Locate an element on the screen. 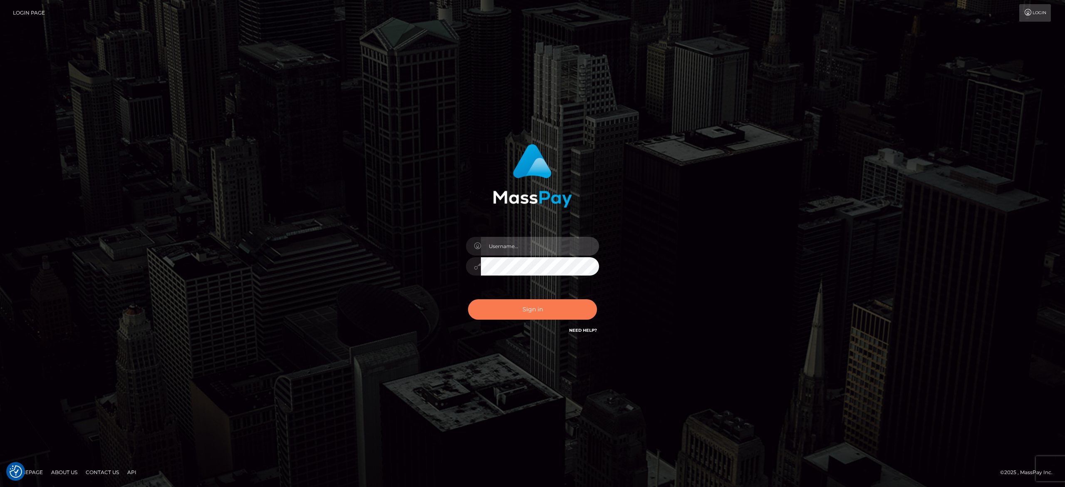  input: Username... is located at coordinates (540, 246).